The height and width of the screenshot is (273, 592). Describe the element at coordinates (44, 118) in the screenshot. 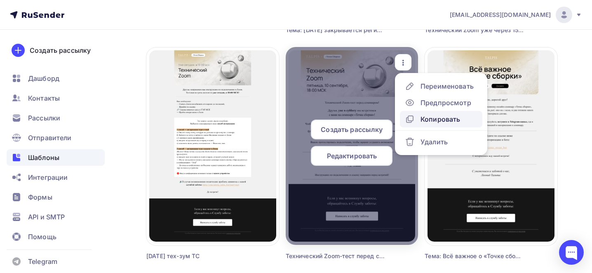

I see `span: Рассылки` at that location.